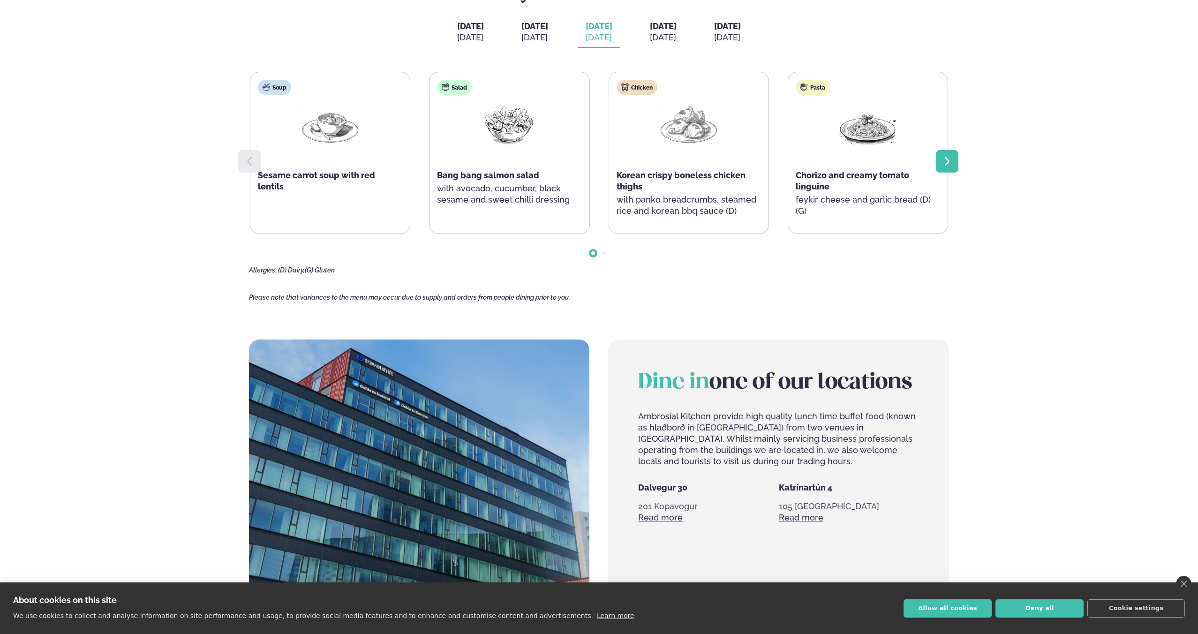  What do you see at coordinates (1183, 584) in the screenshot?
I see `a: close` at bounding box center [1183, 584].